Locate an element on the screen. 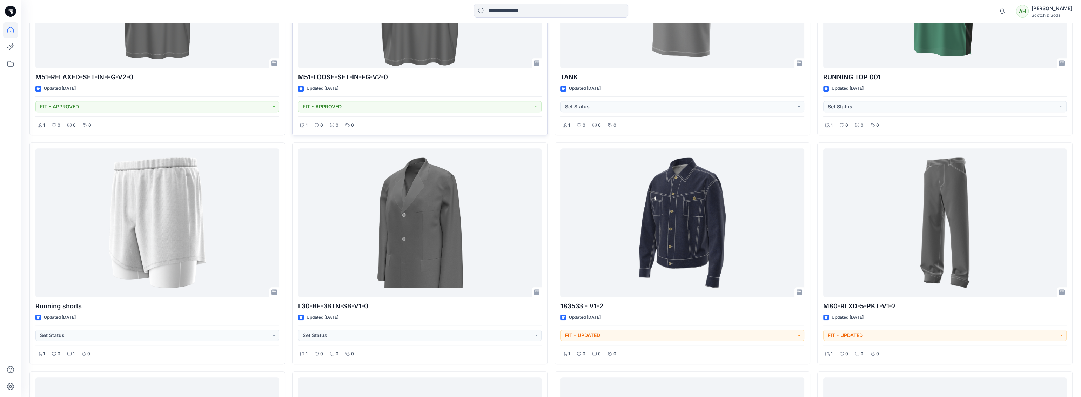 Image resolution: width=1081 pixels, height=397 pixels. p: M51-LOOSE-SET-IN-FG-V2-0 is located at coordinates (420, 77).